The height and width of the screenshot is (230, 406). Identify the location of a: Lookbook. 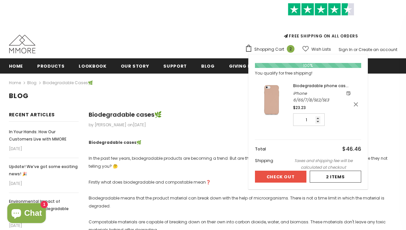
(92, 66).